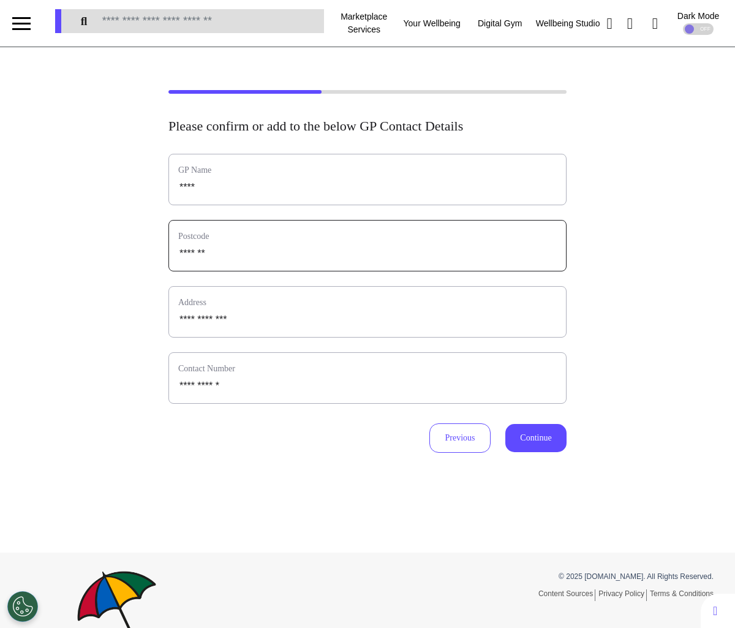 The height and width of the screenshot is (628, 735). What do you see at coordinates (568, 23) in the screenshot?
I see `div: Wellbeing Studio` at bounding box center [568, 23].